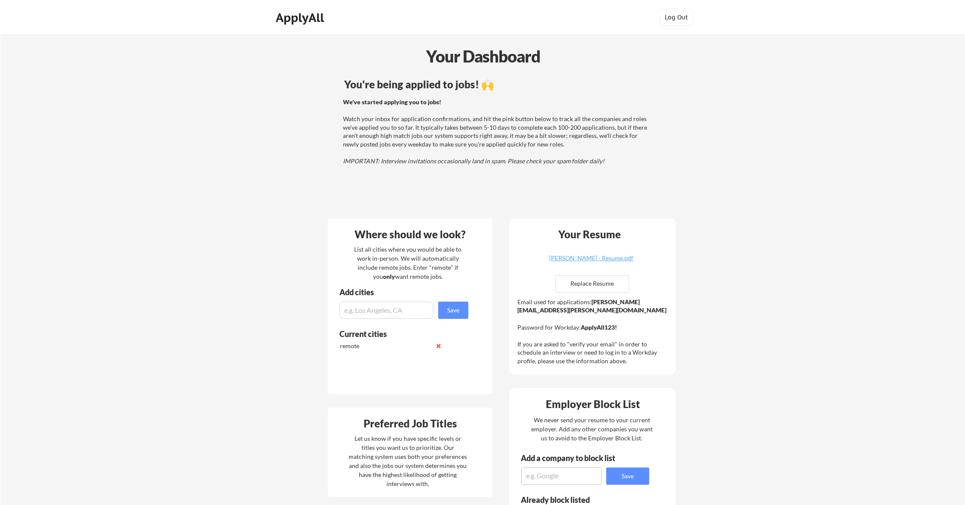 This screenshot has height=505, width=965. What do you see at coordinates (410, 424) in the screenshot?
I see `div: Preferred Job Titles` at bounding box center [410, 424].